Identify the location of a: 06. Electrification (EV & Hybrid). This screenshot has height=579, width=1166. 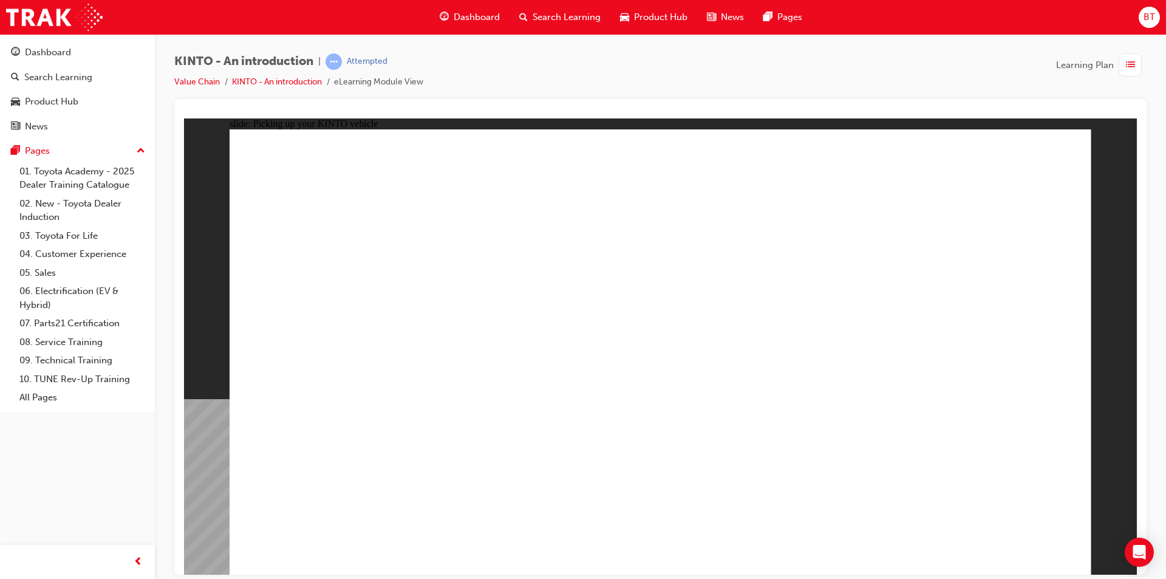
(82, 298).